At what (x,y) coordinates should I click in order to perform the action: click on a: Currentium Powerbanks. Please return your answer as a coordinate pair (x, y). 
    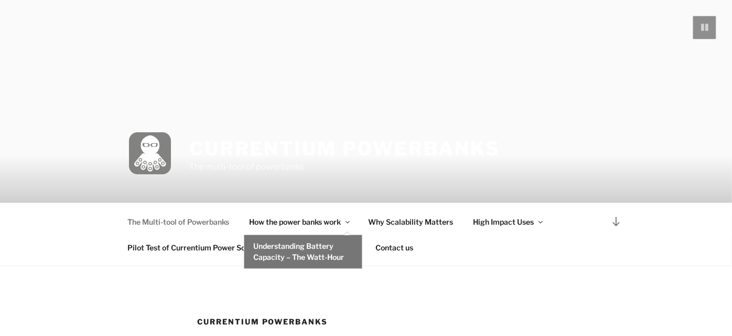
    Looking at the image, I should click on (344, 148).